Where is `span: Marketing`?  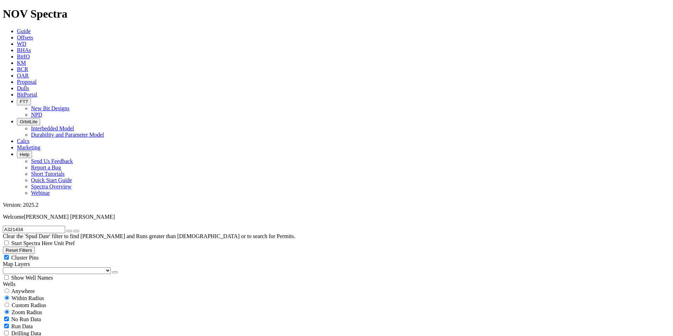
span: Marketing is located at coordinates (28, 147).